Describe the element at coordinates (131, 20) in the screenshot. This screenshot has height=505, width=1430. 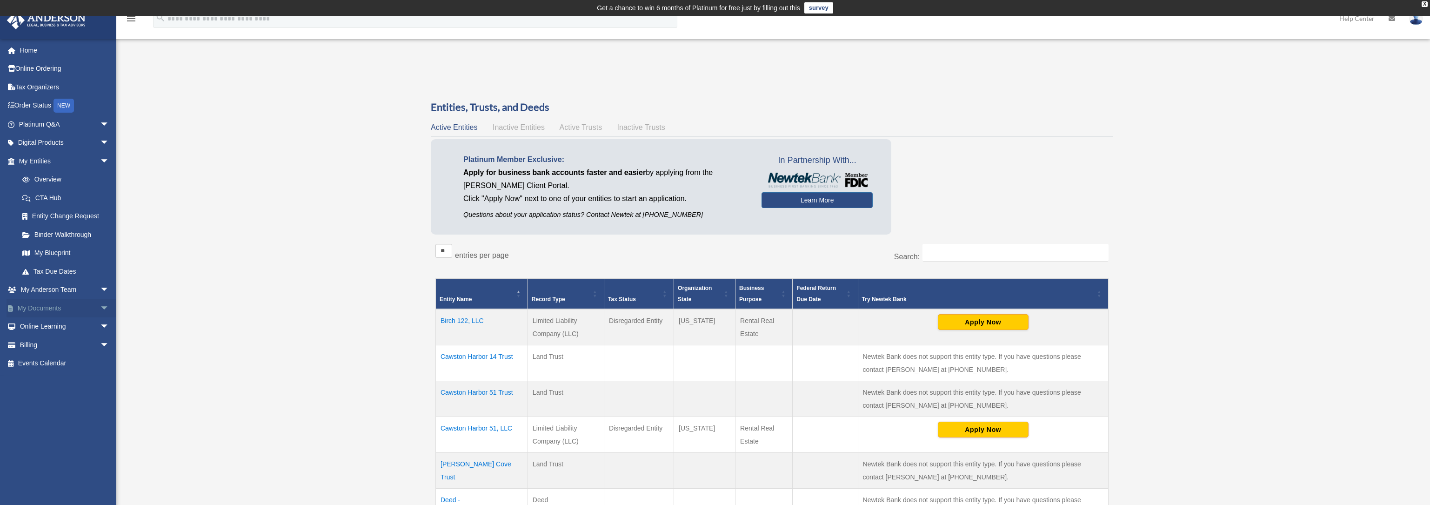
I see `a: menu` at that location.